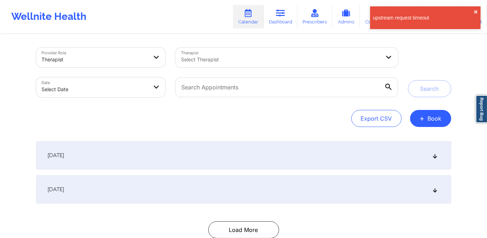  Describe the element at coordinates (287, 87) in the screenshot. I see `input: Search Appointments` at that location.